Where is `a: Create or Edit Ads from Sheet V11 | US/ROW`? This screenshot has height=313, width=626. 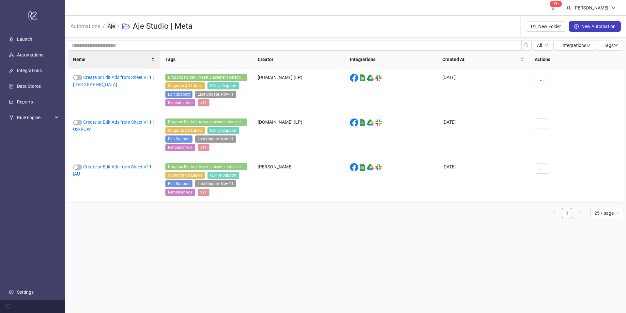
a: Create or Edit Ads from Sheet V11 | US/ROW is located at coordinates (113, 126).